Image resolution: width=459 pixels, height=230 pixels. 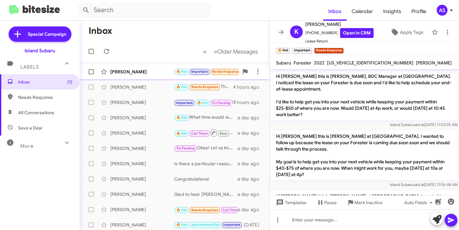 What do you see at coordinates (302, 51) in the screenshot?
I see `small: Important` at bounding box center [302, 51].